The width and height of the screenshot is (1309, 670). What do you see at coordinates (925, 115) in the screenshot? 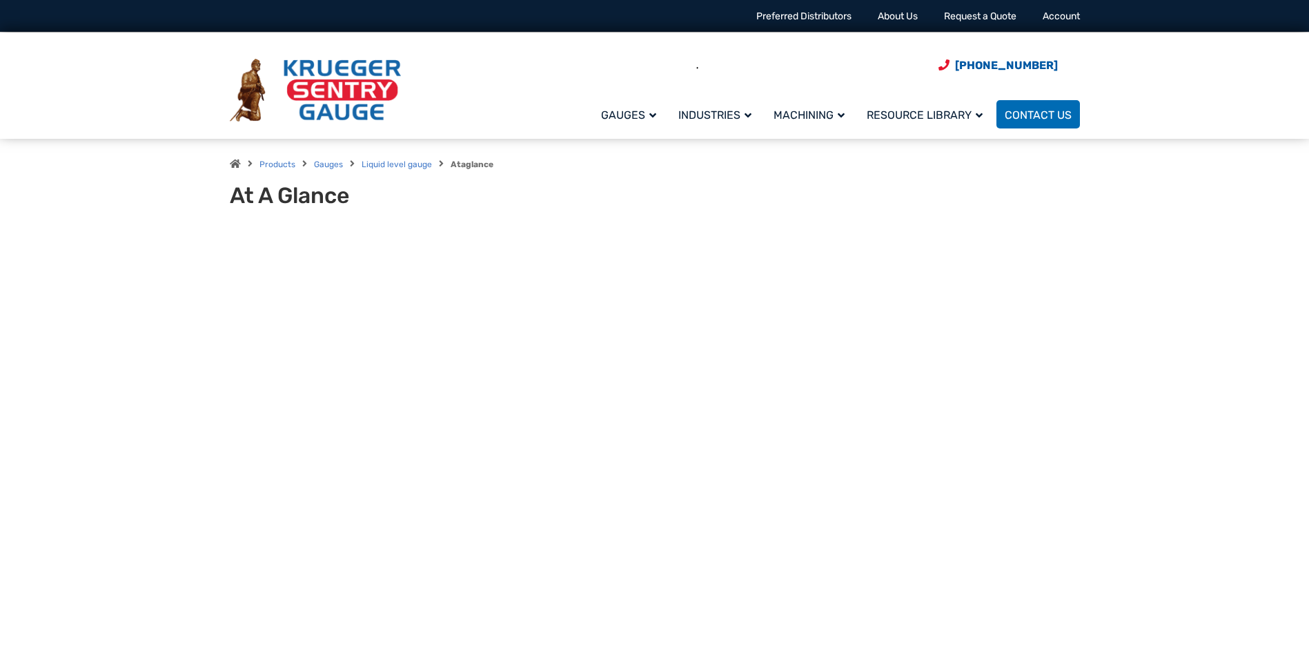
I see `span: Resource Library` at bounding box center [925, 115].